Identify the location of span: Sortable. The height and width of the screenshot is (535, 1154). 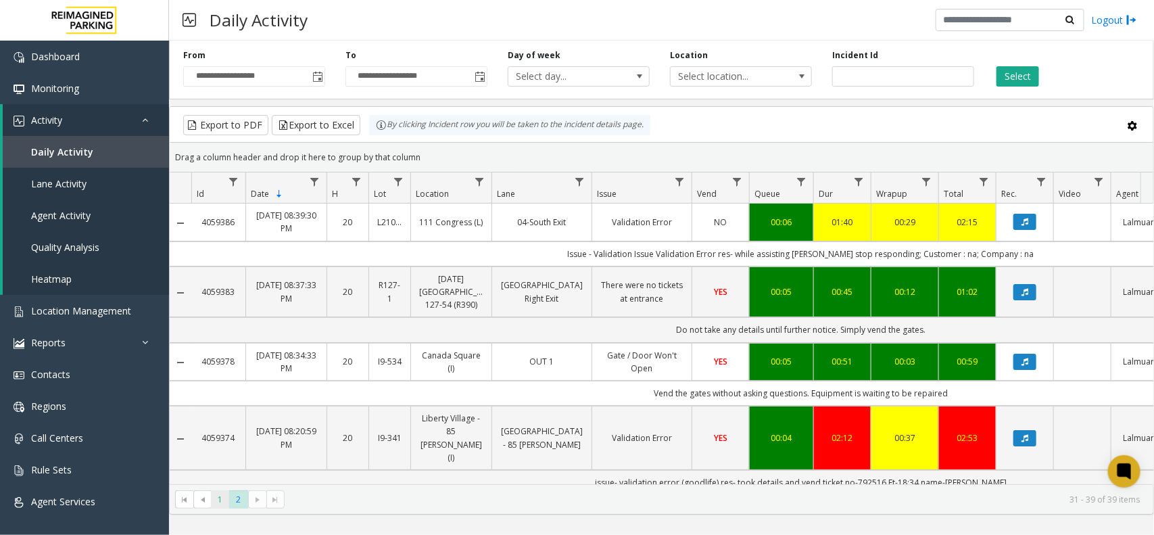
(279, 194).